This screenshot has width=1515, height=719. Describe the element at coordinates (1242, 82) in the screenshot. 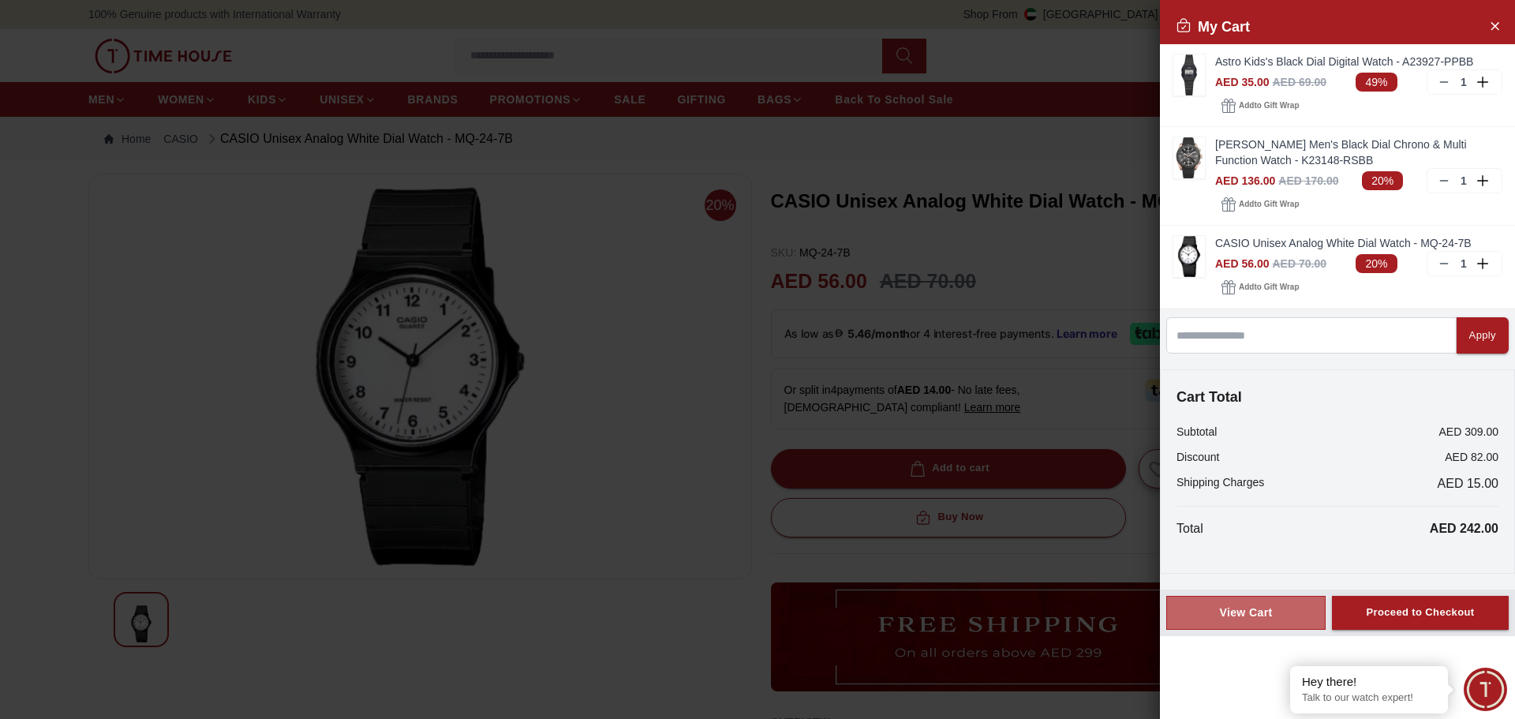

I see `span: AED 35.00` at that location.